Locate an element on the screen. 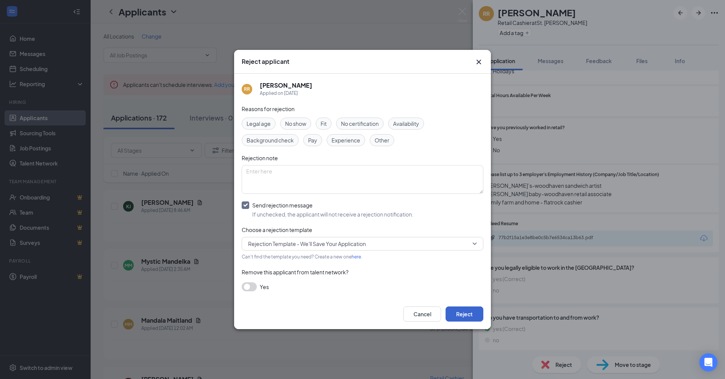 Image resolution: width=725 pixels, height=379 pixels. span: Reasons for rejection is located at coordinates (268, 109).